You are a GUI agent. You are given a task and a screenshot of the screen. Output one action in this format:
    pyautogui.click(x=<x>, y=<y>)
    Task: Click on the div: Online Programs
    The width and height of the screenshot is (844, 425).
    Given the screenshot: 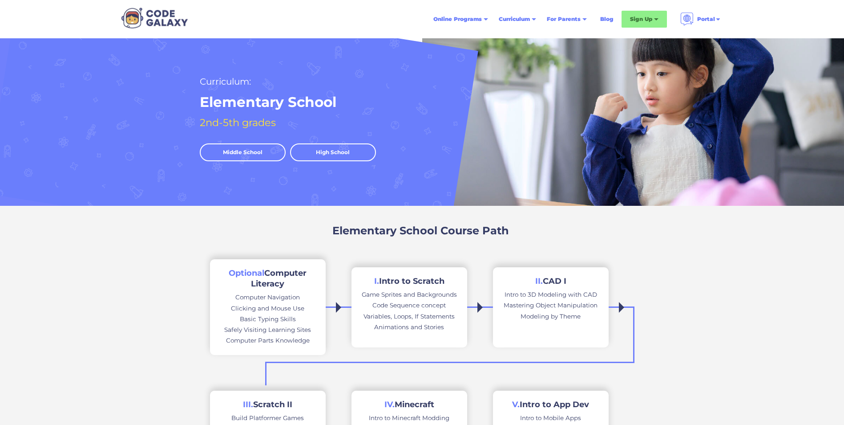 What is the action you would take?
    pyautogui.click(x=458, y=19)
    